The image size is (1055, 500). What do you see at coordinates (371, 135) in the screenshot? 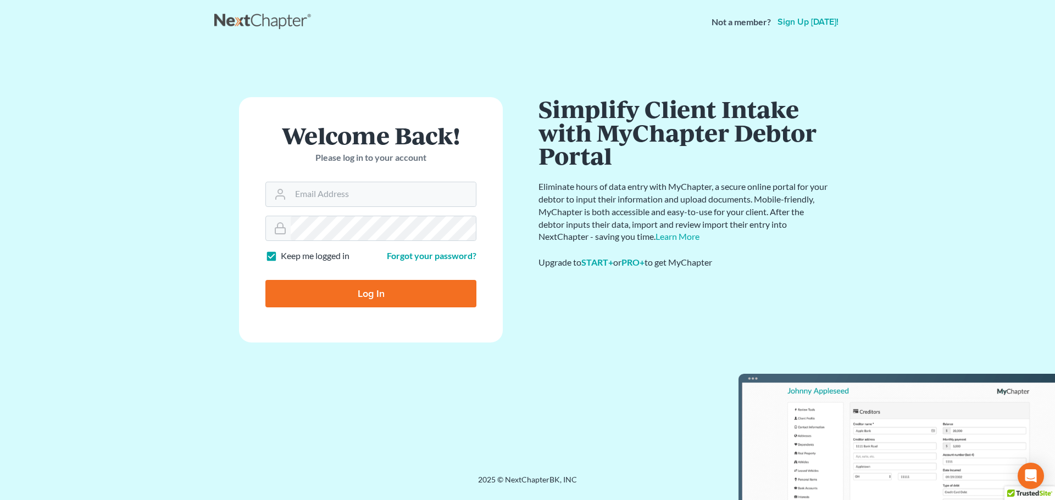
I see `h1: Welcome Back!` at bounding box center [371, 135].